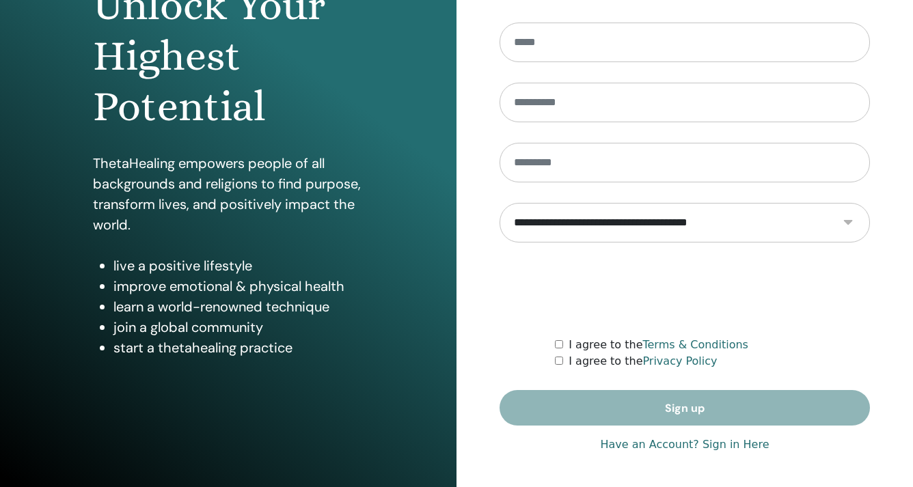  I want to click on li: live a positive lifestyle, so click(238, 266).